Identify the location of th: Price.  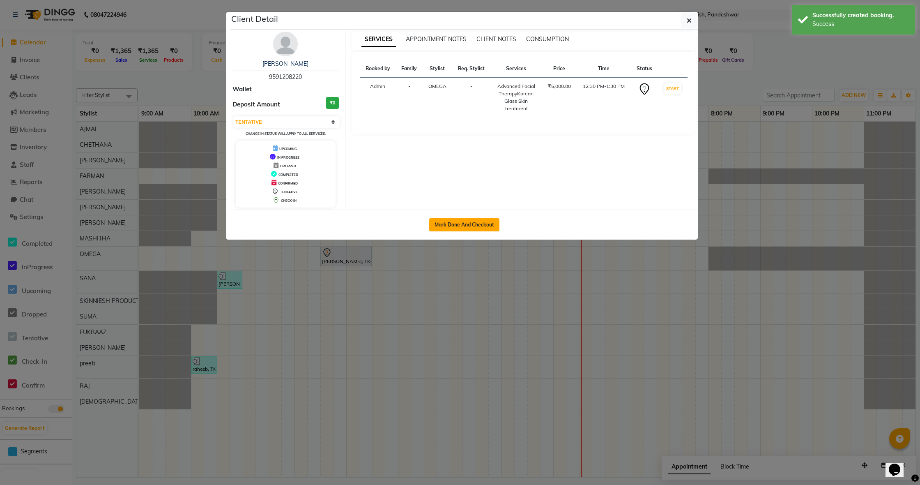
(559, 69).